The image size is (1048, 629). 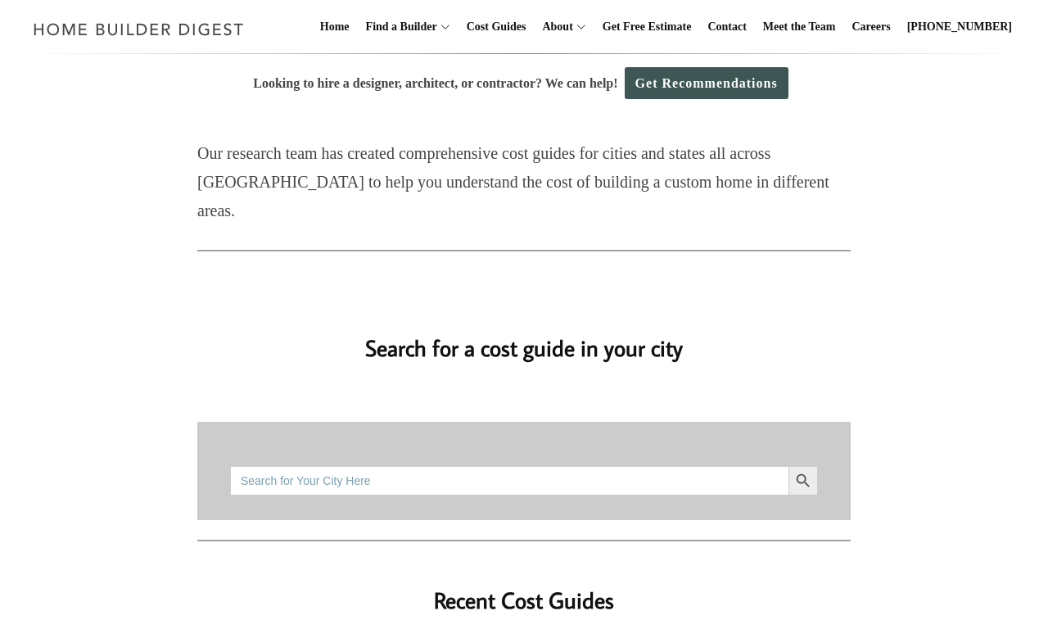 What do you see at coordinates (335, 27) in the screenshot?
I see `a: Home` at bounding box center [335, 27].